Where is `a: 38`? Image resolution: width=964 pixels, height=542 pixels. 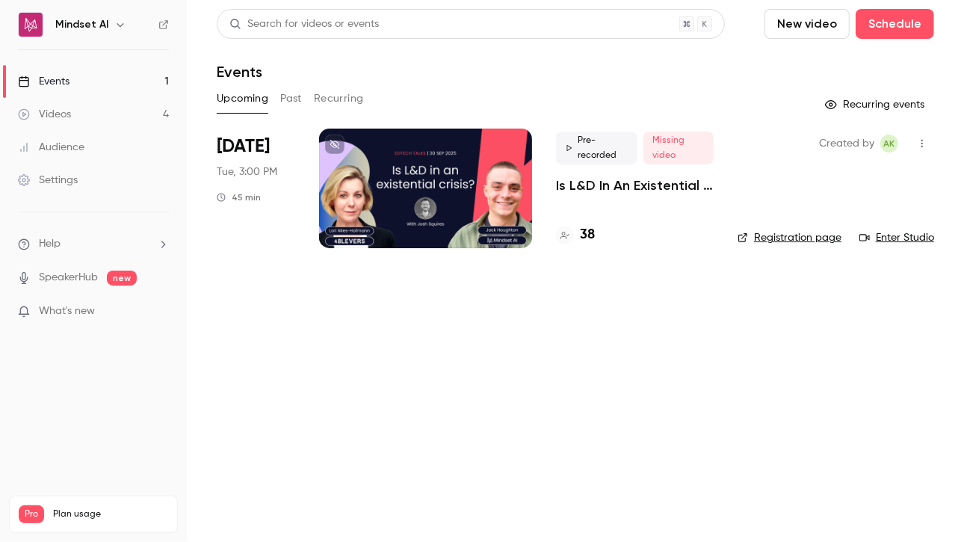
a: 38 is located at coordinates (576, 235).